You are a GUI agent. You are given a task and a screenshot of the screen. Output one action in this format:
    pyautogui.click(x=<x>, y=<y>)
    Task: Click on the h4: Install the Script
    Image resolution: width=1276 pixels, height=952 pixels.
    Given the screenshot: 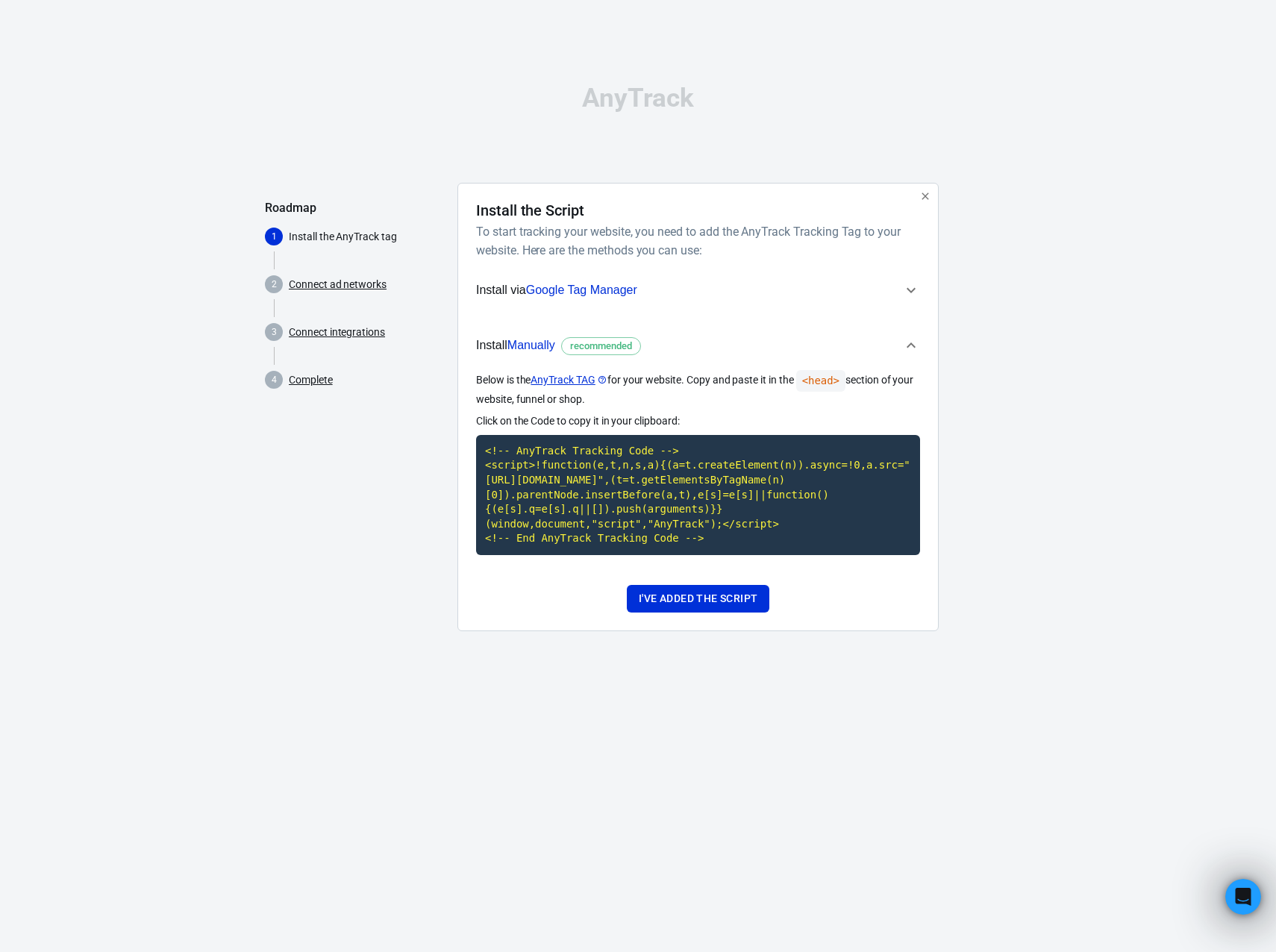 What is the action you would take?
    pyautogui.click(x=530, y=211)
    